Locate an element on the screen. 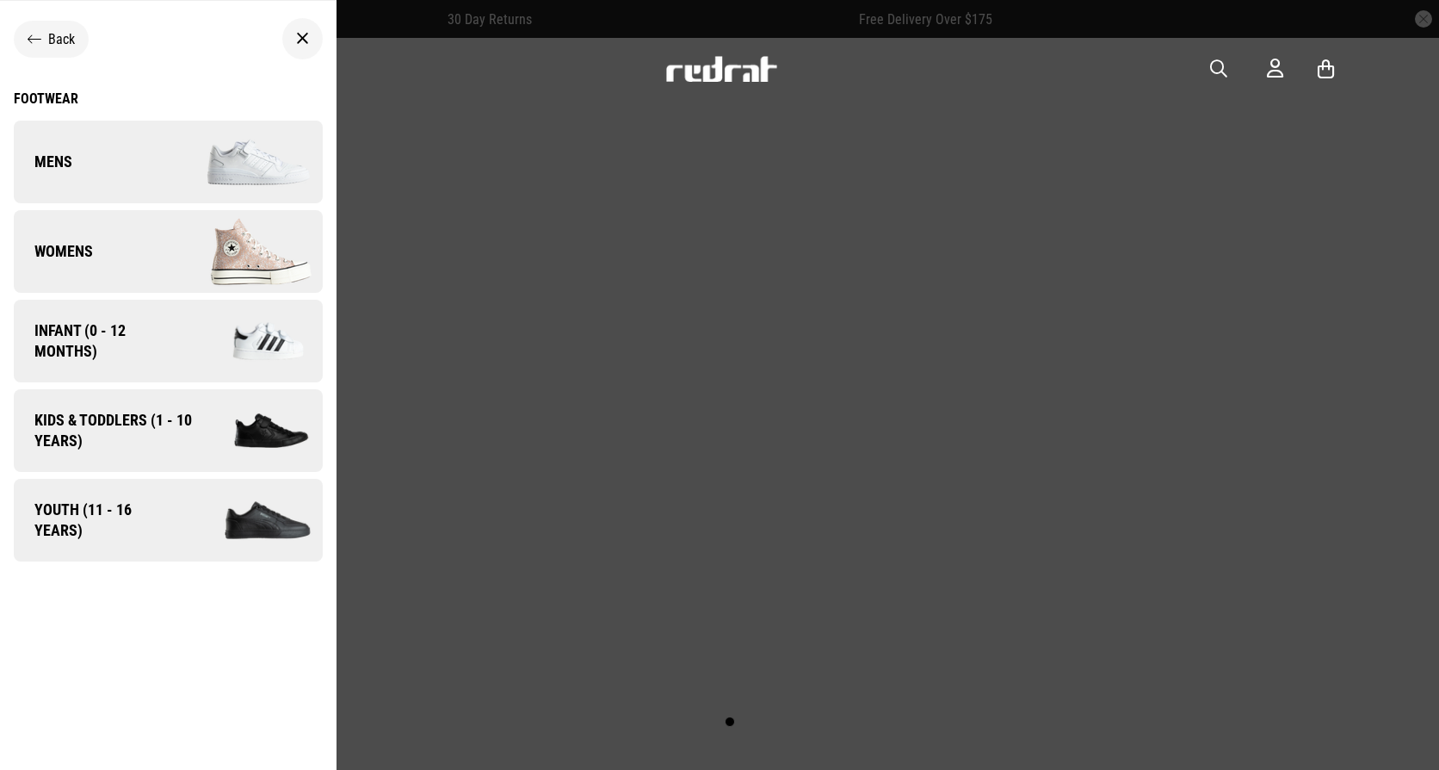  a: Kids & Toddlers (1 - 10 years) Company is located at coordinates (168, 430).